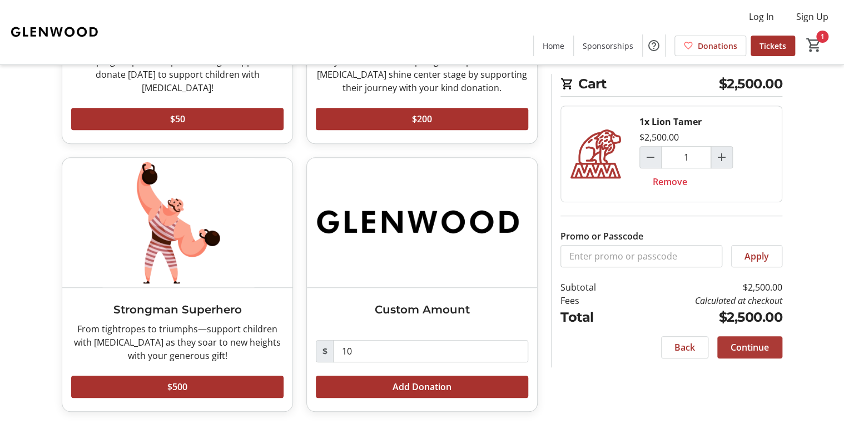 This screenshot has width=844, height=424. Describe the element at coordinates (749, 347) in the screenshot. I see `span: Continue` at that location.